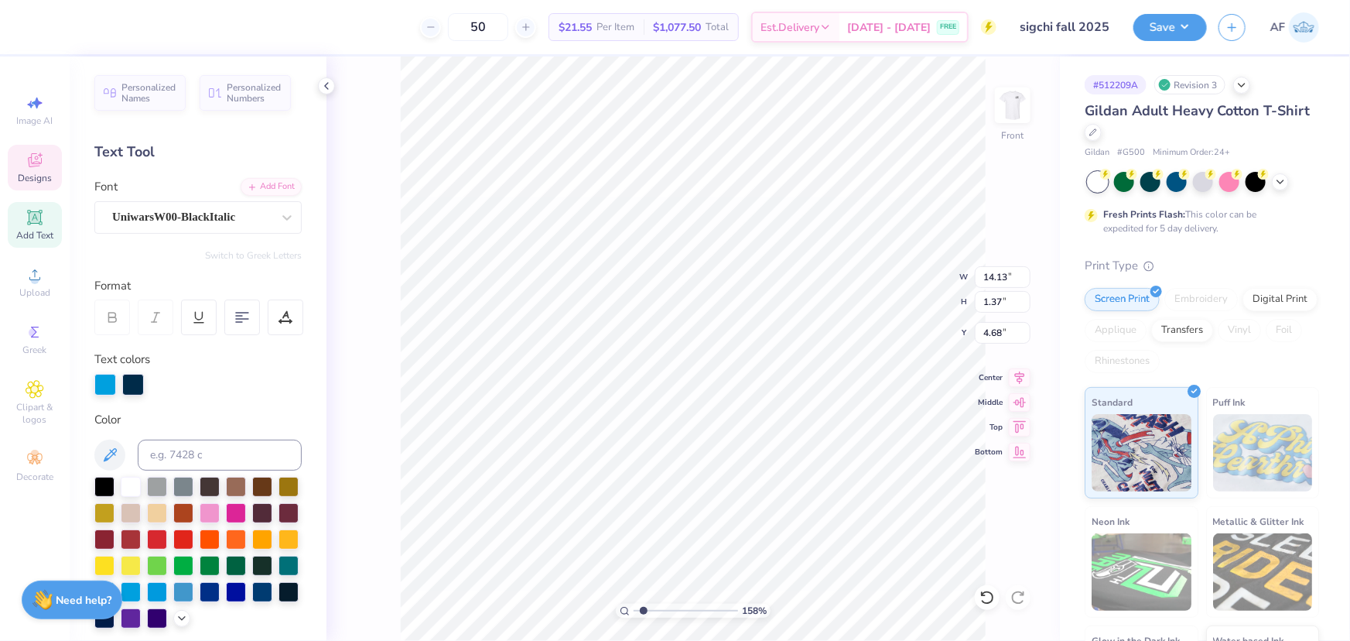  Describe the element at coordinates (1110, 521) in the screenshot. I see `span: Neon Ink` at that location.